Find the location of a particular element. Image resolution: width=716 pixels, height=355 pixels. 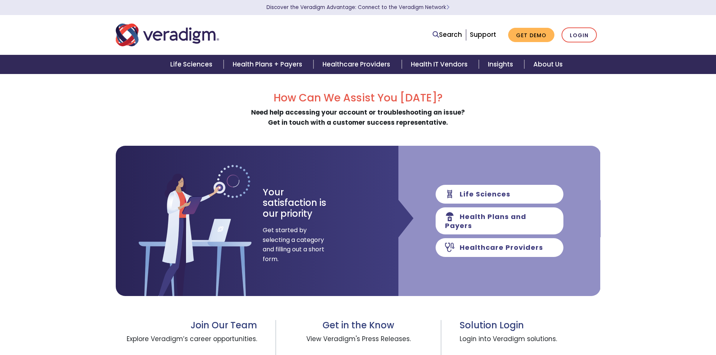

a: Support is located at coordinates (483, 35).